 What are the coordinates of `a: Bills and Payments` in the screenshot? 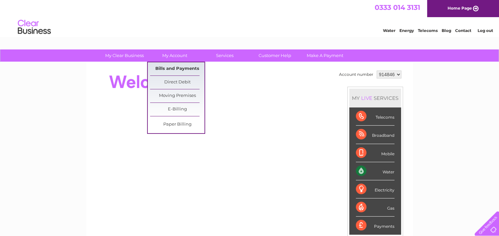 It's located at (177, 69).